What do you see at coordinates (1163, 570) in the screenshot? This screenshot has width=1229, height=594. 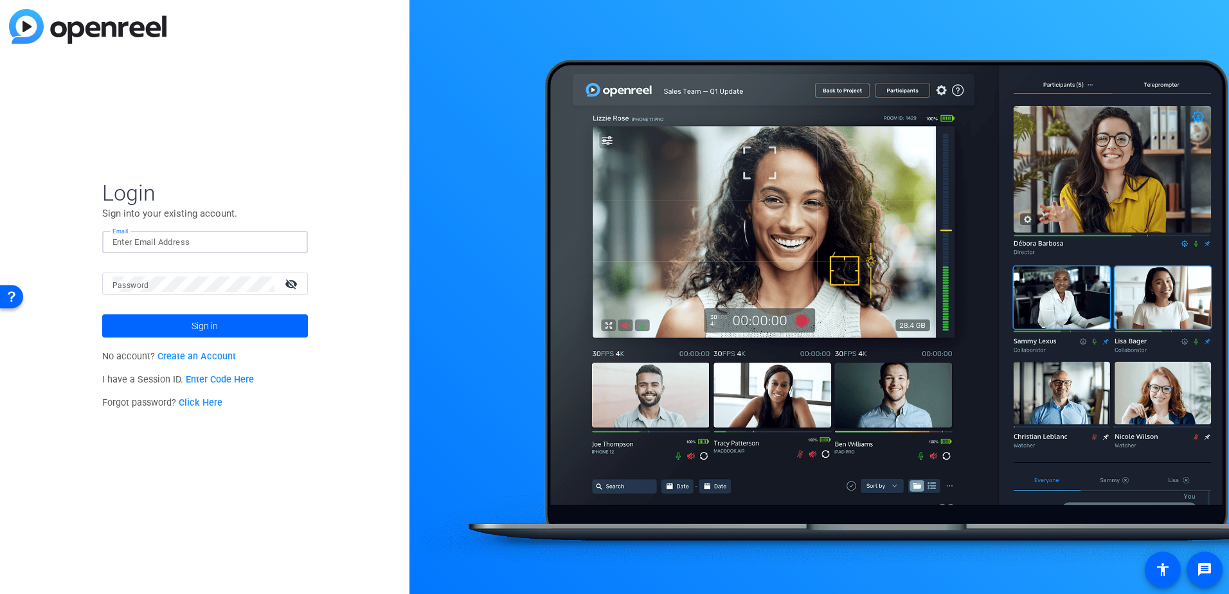 I see `mat-icon: accessibility` at bounding box center [1163, 570].